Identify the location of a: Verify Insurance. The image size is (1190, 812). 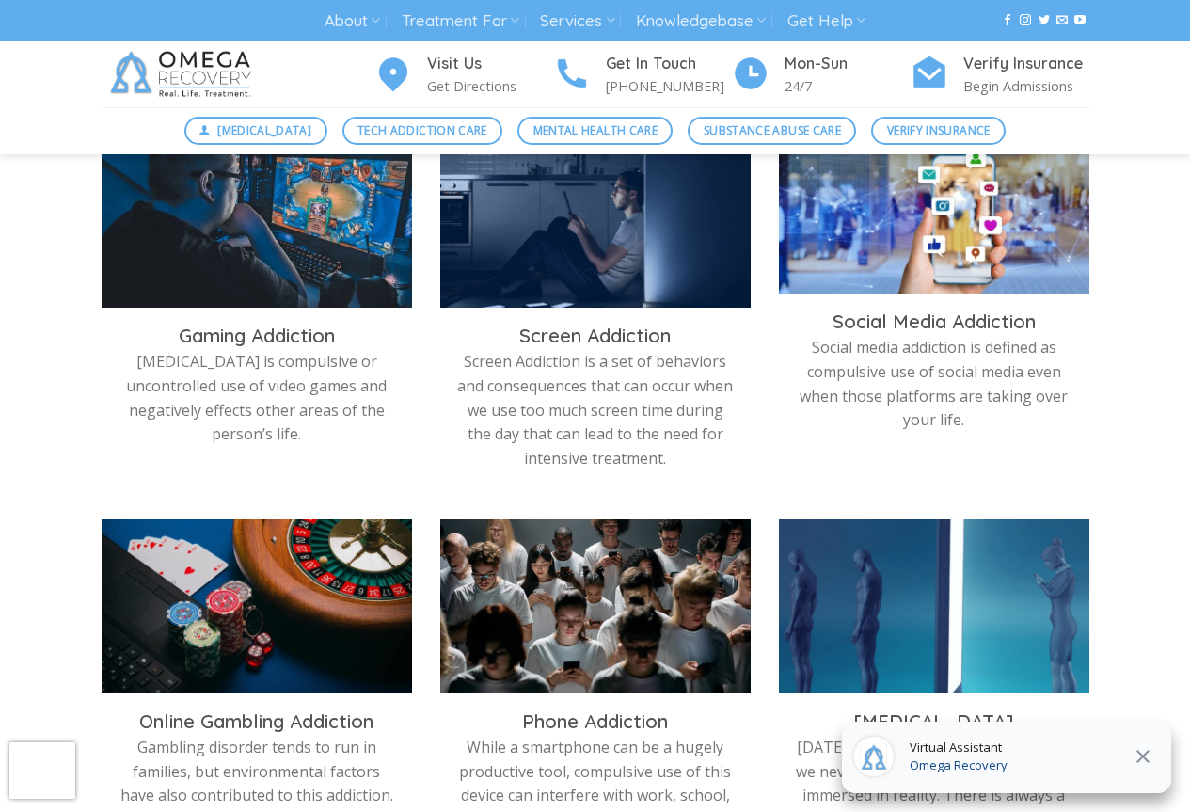
(938, 131).